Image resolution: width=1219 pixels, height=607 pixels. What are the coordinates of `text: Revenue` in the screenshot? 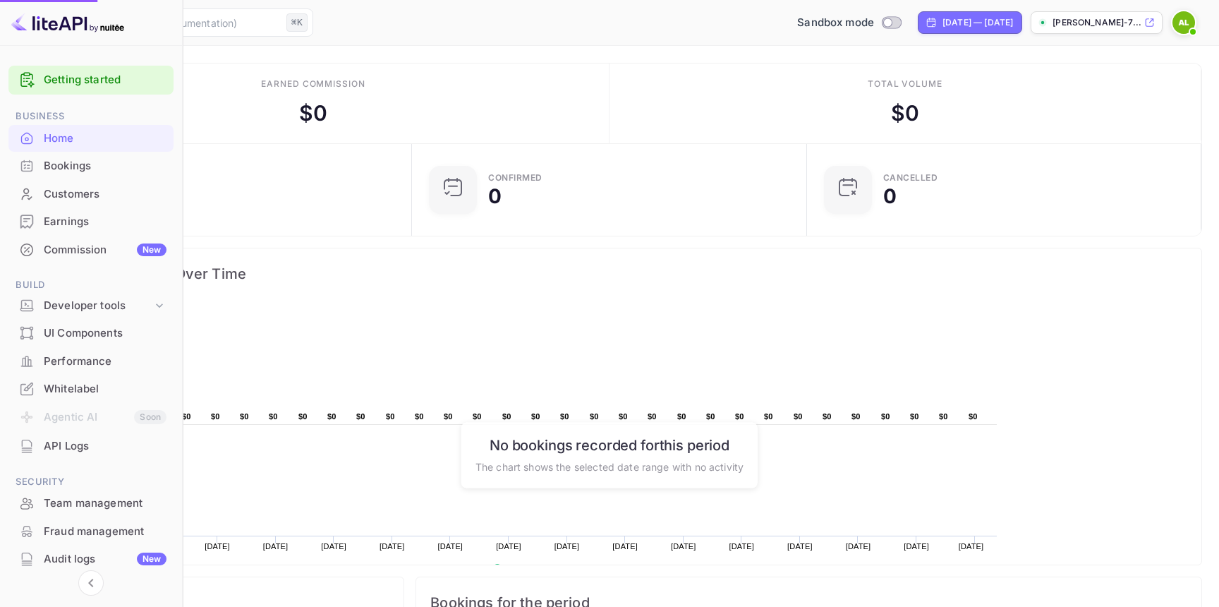 It's located at (524, 569).